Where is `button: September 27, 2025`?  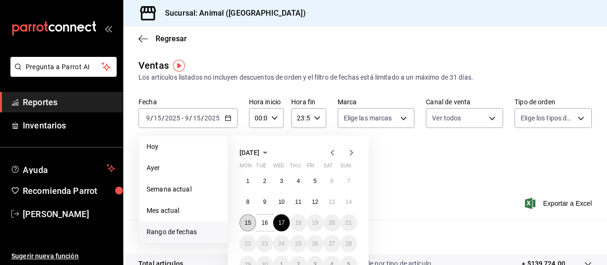
button: September 27, 2025 is located at coordinates (331, 244).